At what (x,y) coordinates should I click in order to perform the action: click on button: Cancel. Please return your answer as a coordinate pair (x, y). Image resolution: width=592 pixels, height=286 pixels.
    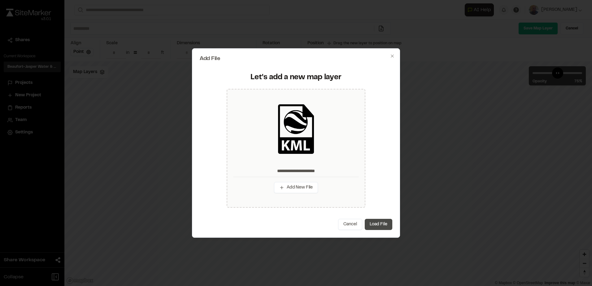
    Looking at the image, I should click on (350, 224).